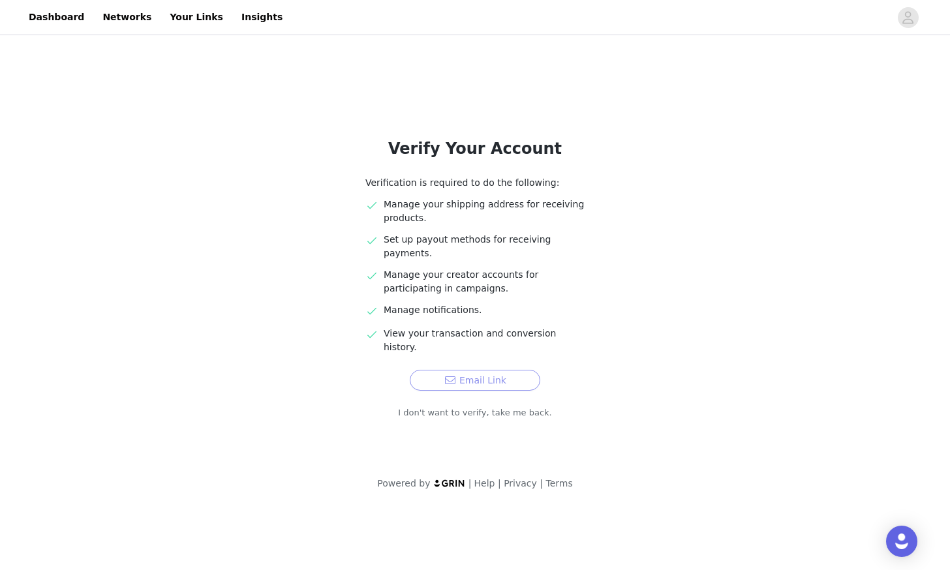 This screenshot has height=570, width=950. What do you see at coordinates (475, 380) in the screenshot?
I see `button: Email Link` at bounding box center [475, 380].